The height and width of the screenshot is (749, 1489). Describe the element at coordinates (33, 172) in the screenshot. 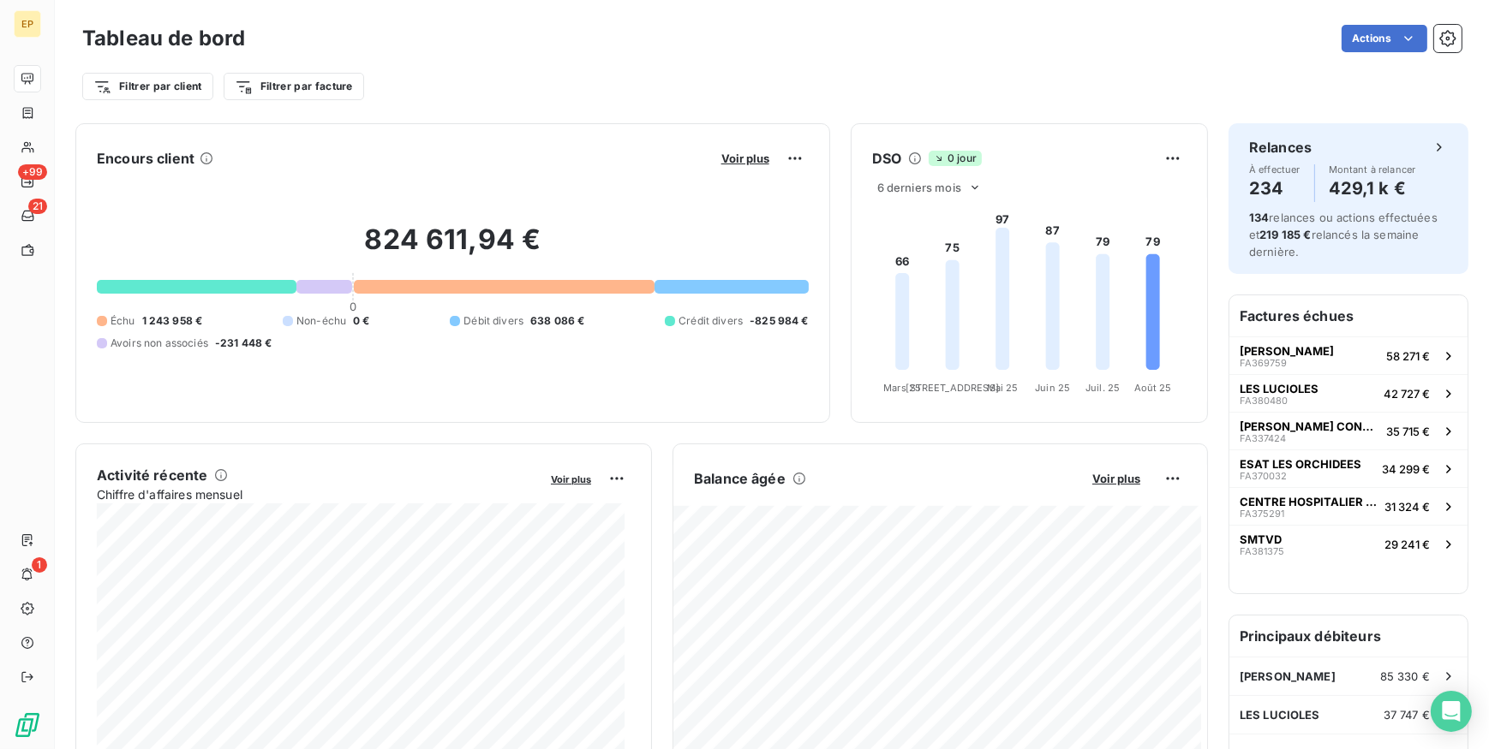

I see `span: +99` at that location.